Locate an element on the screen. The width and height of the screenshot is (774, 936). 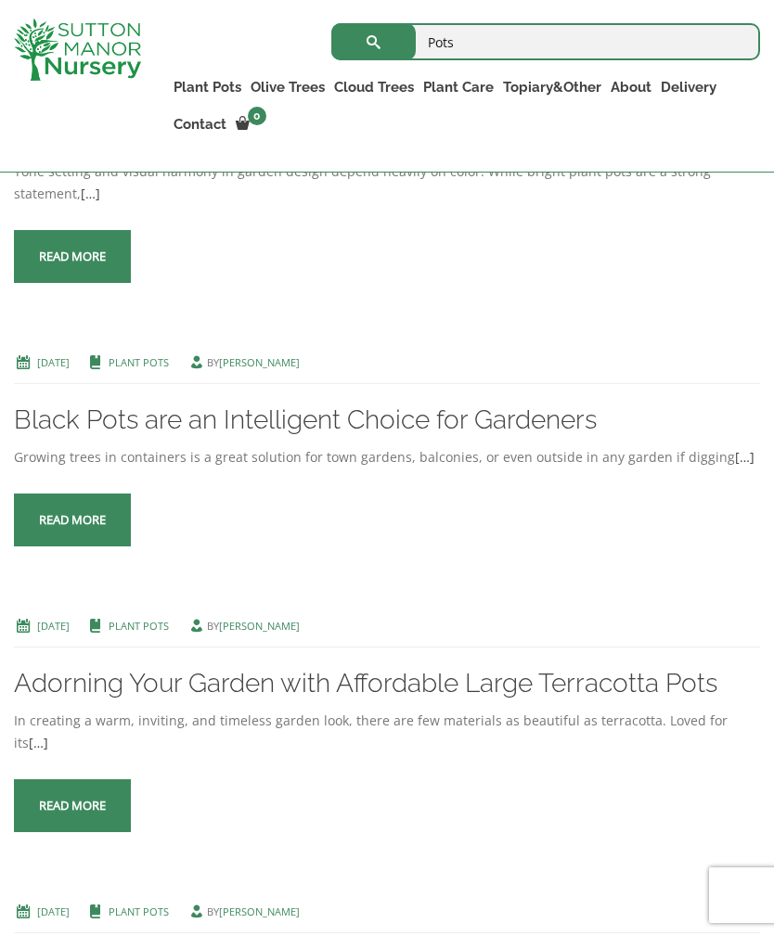
a: Olive Trees is located at coordinates (288, 87).